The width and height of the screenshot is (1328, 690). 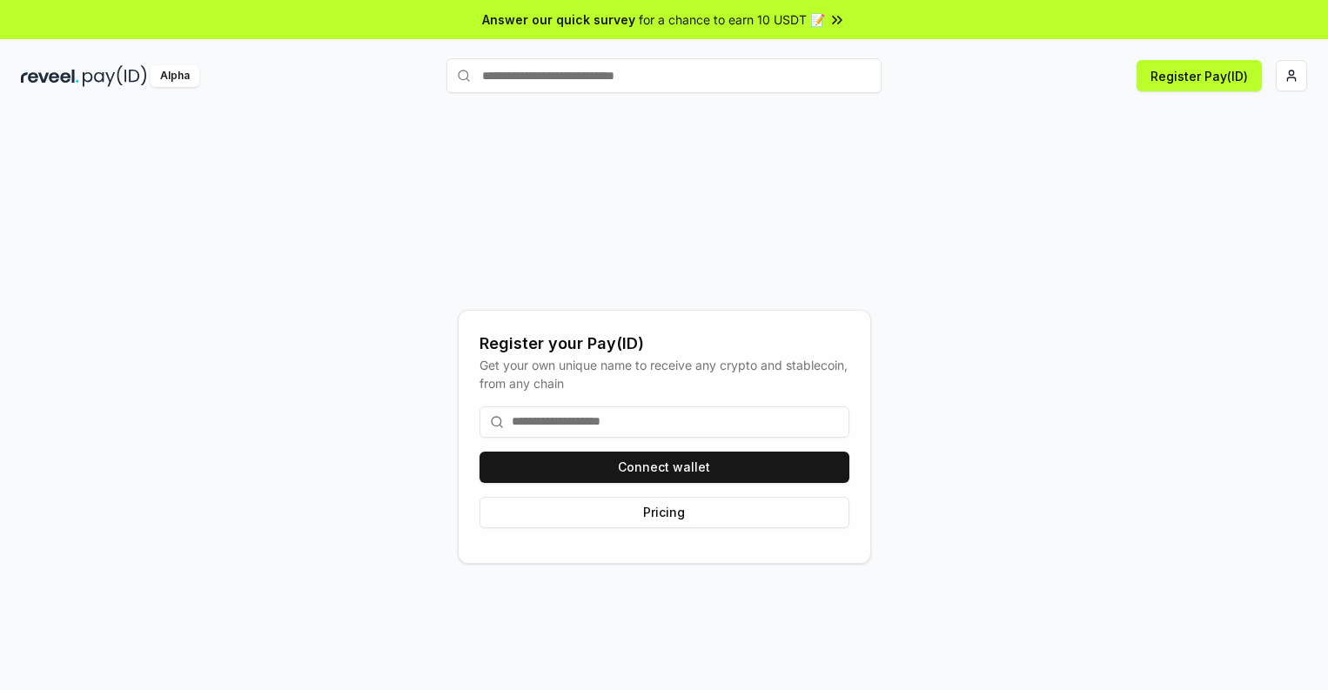 I want to click on button: Register Pay(ID), so click(x=1199, y=76).